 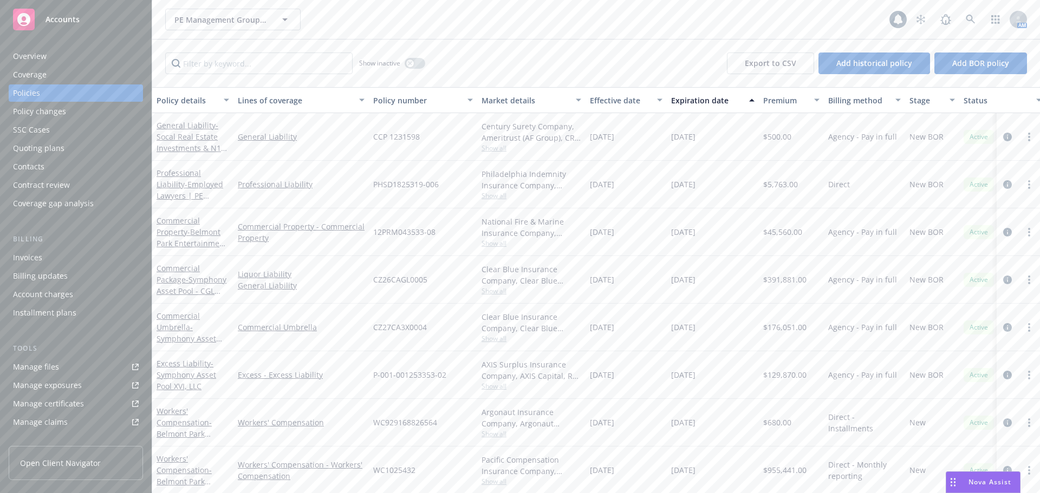 I want to click on a: Commercial Property - Commercial Property, so click(x=301, y=232).